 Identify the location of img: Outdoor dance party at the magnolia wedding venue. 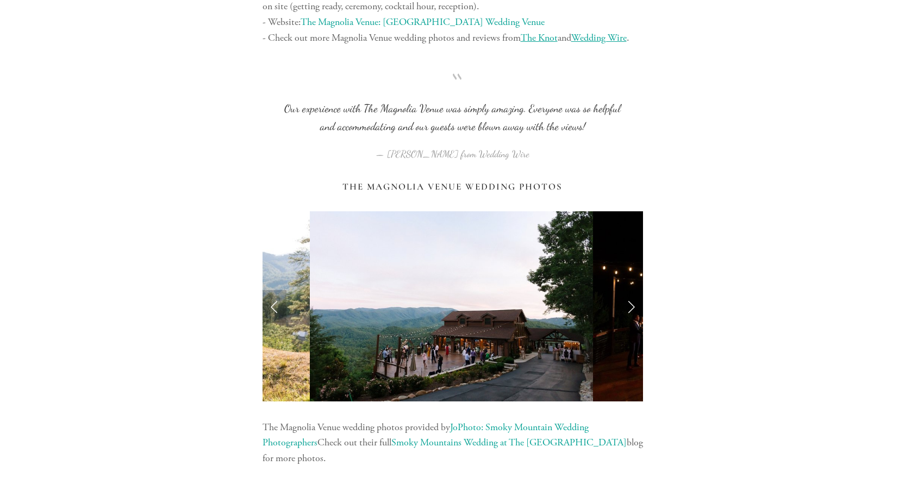
(737, 307).